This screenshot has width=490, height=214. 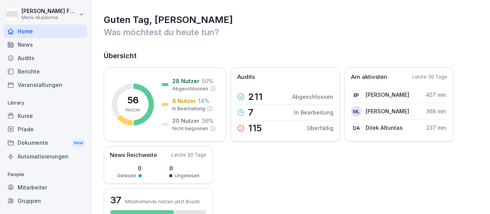 I want to click on a: Gruppen, so click(x=46, y=201).